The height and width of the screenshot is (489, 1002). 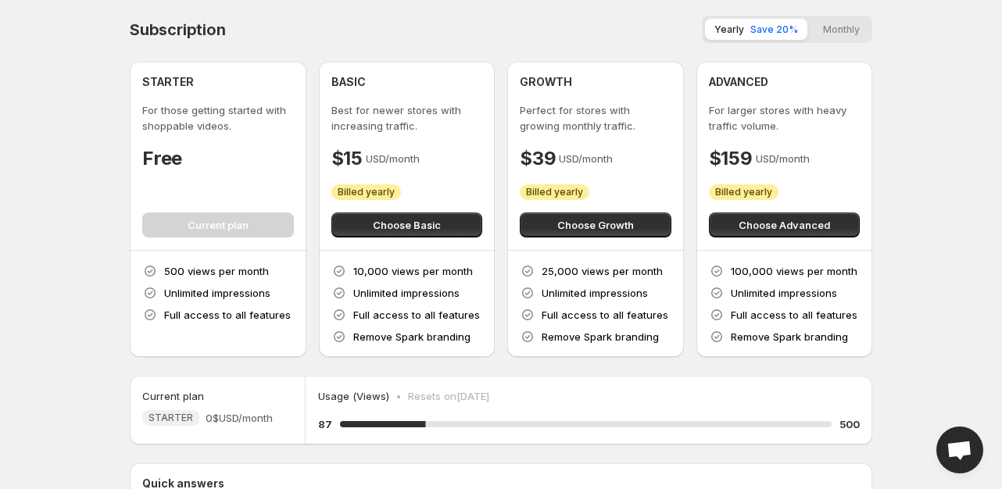 What do you see at coordinates (407, 118) in the screenshot?
I see `p: Best for newer stores with increasing traffic.` at bounding box center [407, 118].